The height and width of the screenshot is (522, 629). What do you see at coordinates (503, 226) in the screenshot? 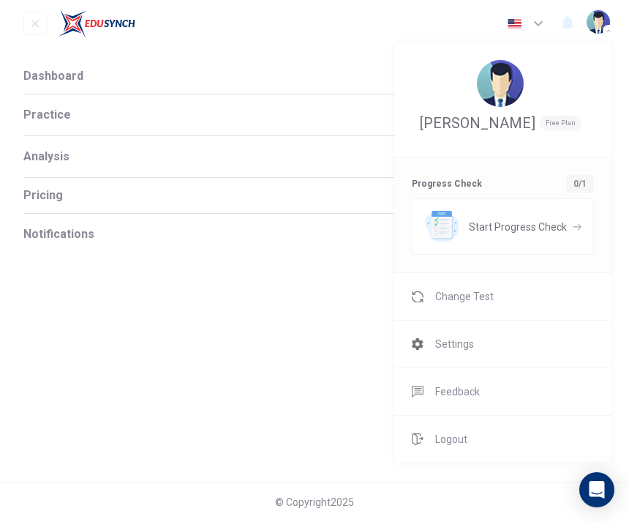
I see `a: Start Progress CheckStart Progress Check` at bounding box center [503, 226].